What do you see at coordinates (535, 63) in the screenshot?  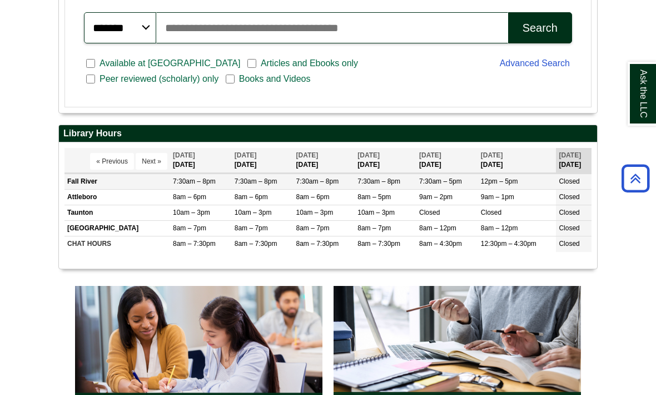 I see `a: Advanced Search` at bounding box center [535, 63].